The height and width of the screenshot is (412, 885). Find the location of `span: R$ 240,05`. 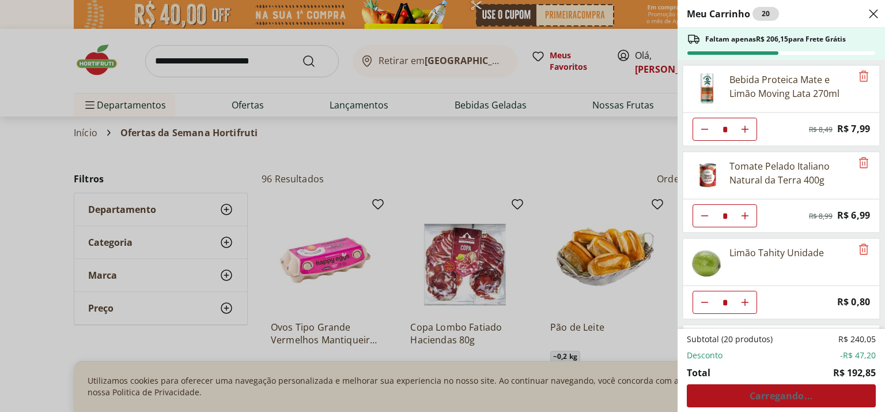

span: R$ 240,05 is located at coordinates (857, 339).